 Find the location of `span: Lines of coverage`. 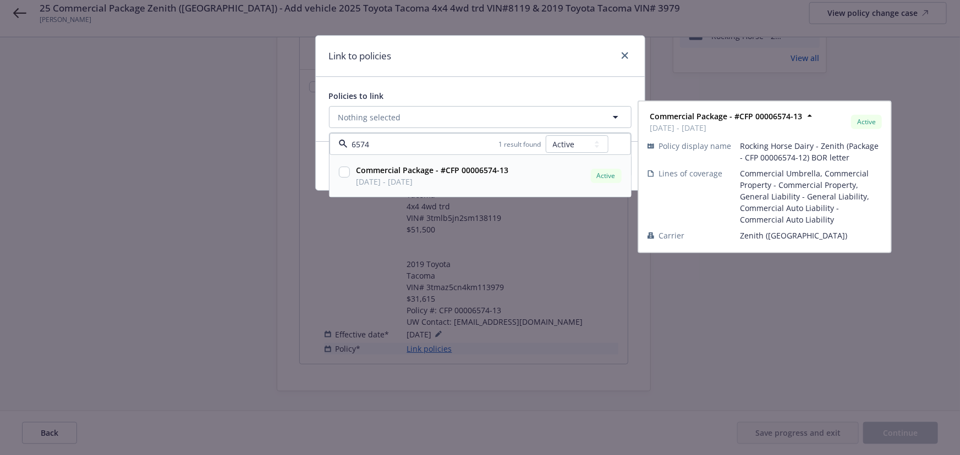

span: Lines of coverage is located at coordinates (690, 173).